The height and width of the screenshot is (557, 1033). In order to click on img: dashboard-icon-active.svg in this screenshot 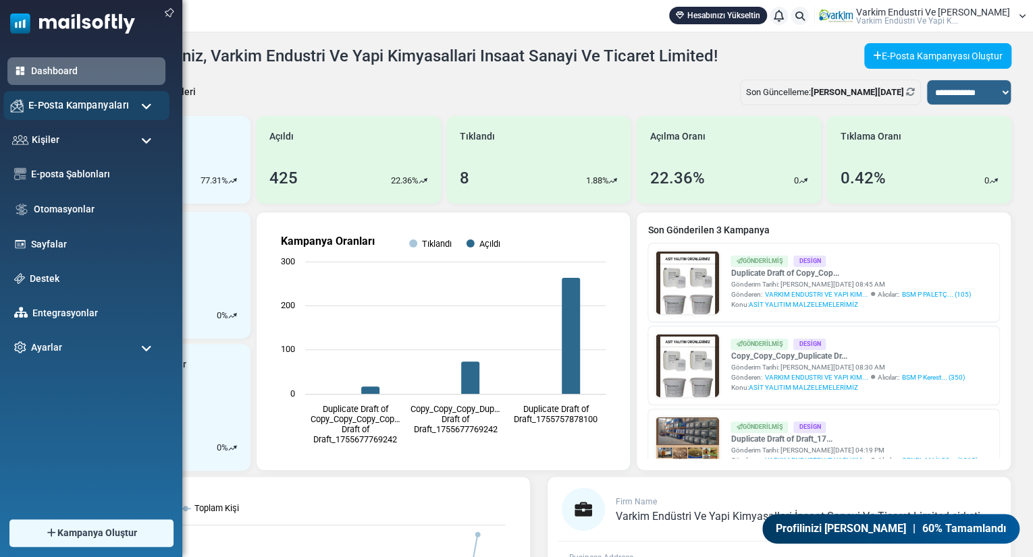, I will do `click(20, 71)`.